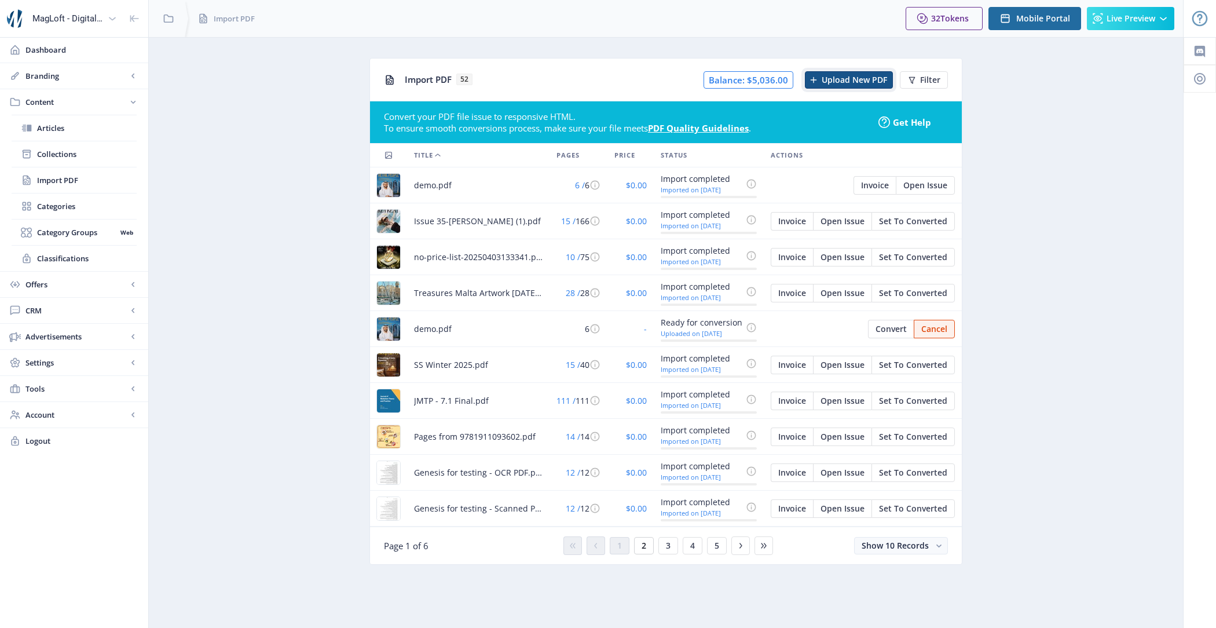 The image size is (1216, 628). What do you see at coordinates (451, 365) in the screenshot?
I see `span: SS Winter 2025.pdf` at bounding box center [451, 365].